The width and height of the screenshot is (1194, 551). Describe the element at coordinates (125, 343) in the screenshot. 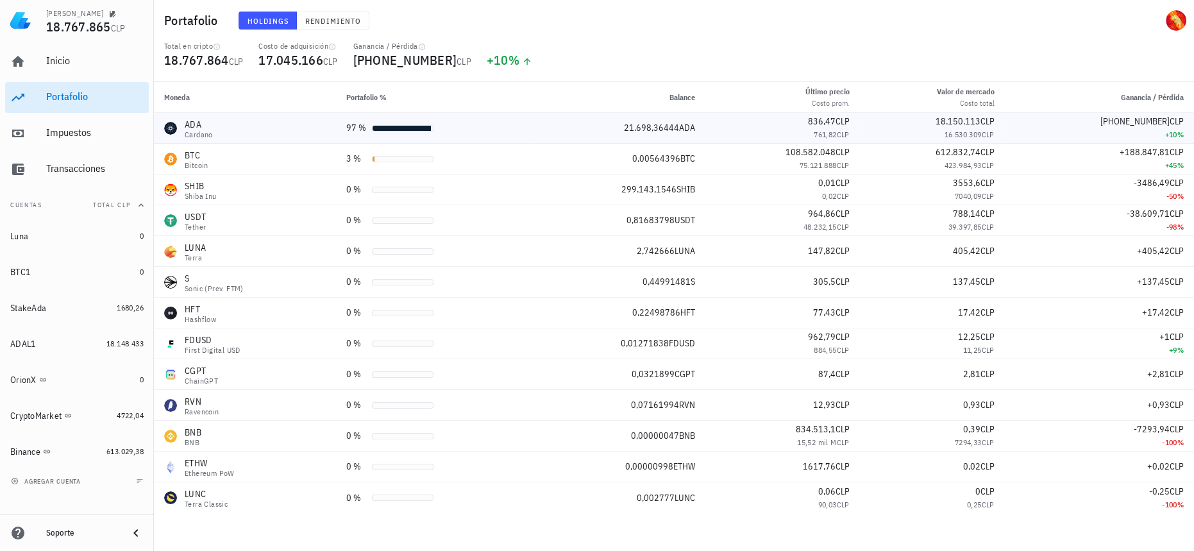

I see `span: 18.148.433` at that location.